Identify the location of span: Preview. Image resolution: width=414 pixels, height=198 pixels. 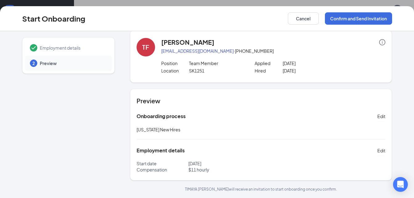
(73, 63).